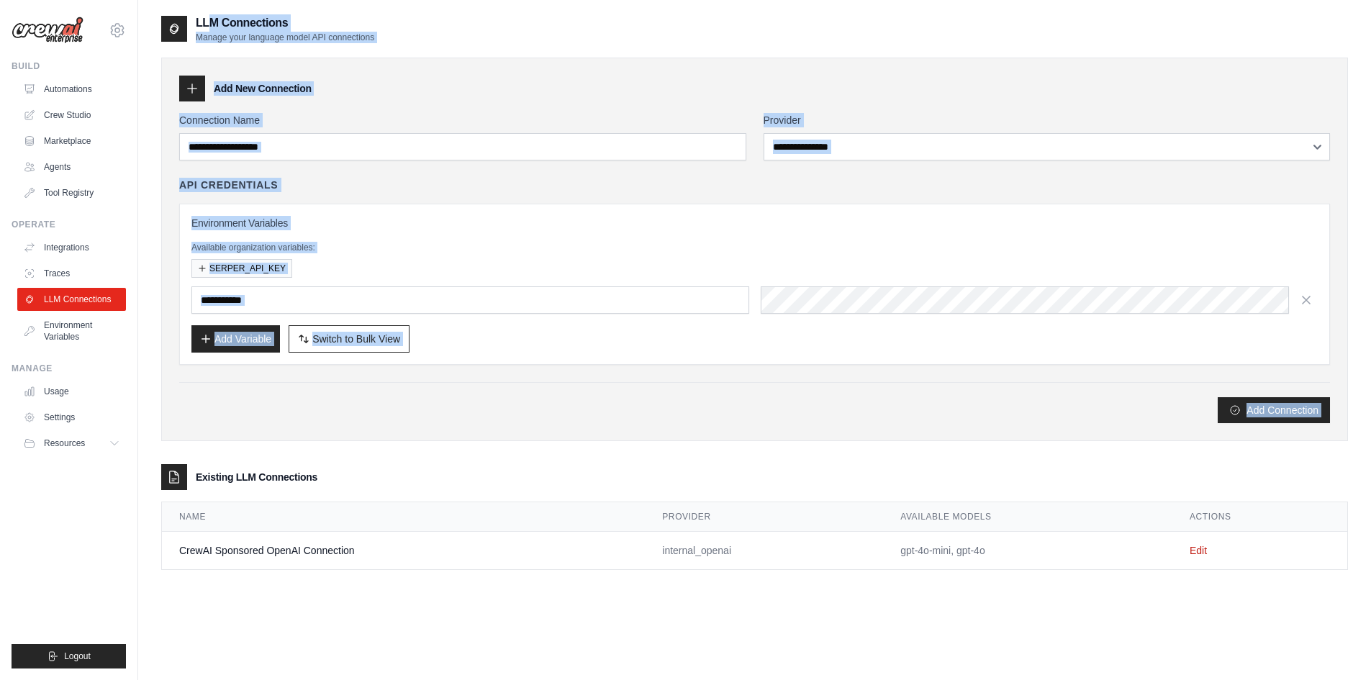  What do you see at coordinates (71, 273) in the screenshot?
I see `a: Traces` at bounding box center [71, 273].